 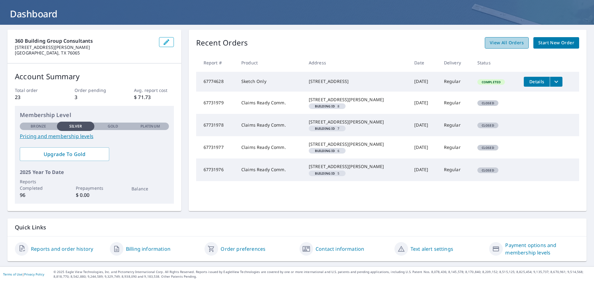 What do you see at coordinates (432, 249) in the screenshot?
I see `a: Text alert settings` at bounding box center [432, 249].